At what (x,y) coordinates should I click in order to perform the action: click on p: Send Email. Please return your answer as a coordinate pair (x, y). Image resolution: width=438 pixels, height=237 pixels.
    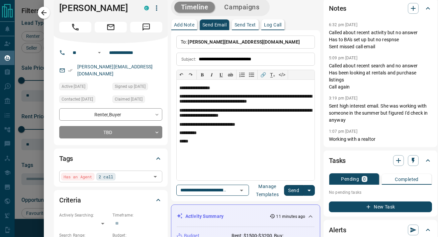
    Looking at the image, I should click on (215, 25).